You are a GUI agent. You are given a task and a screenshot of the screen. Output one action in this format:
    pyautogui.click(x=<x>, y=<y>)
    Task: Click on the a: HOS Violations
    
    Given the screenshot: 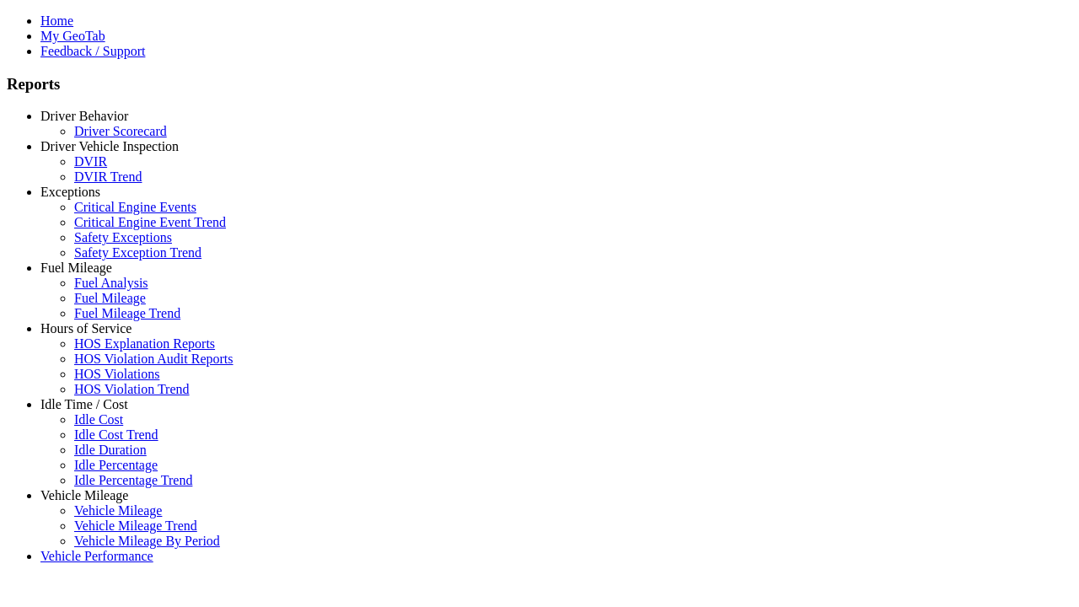 What is the action you would take?
    pyautogui.click(x=116, y=373)
    